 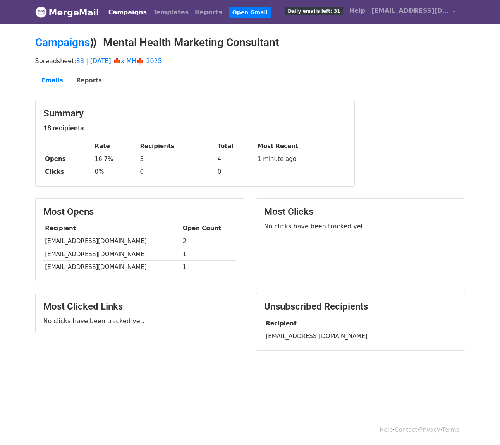 What do you see at coordinates (195, 113) in the screenshot?
I see `h3: Summary` at bounding box center [195, 113].